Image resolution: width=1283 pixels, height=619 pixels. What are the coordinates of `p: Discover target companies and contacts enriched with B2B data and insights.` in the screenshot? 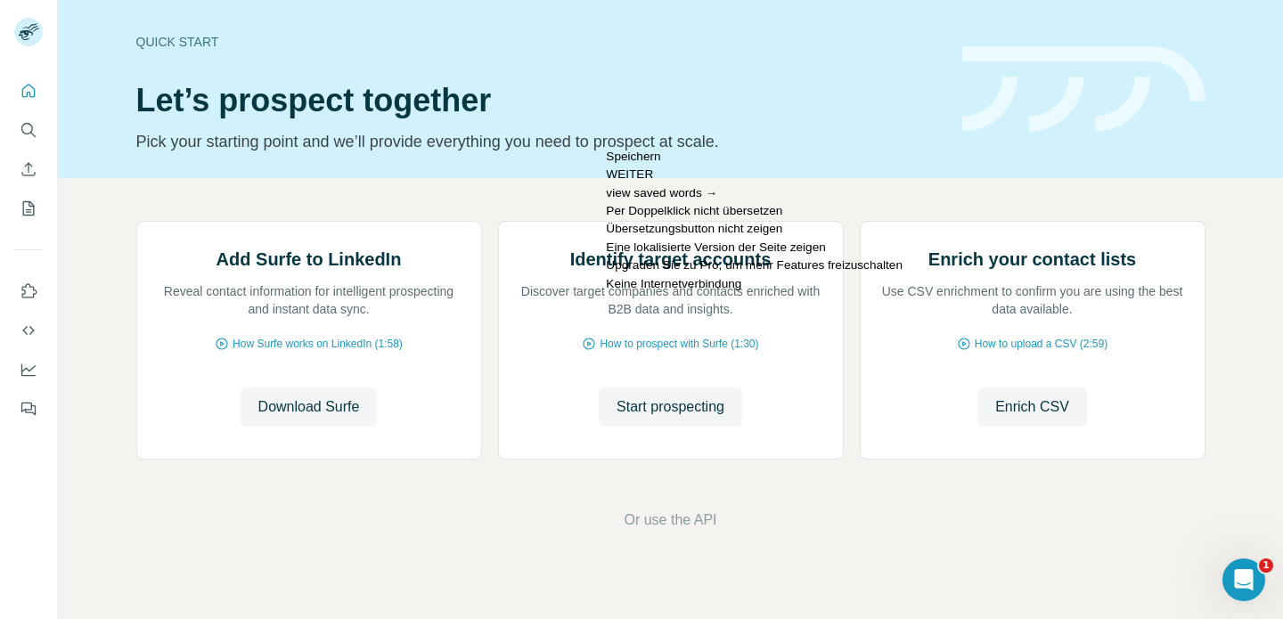 It's located at (671, 300).